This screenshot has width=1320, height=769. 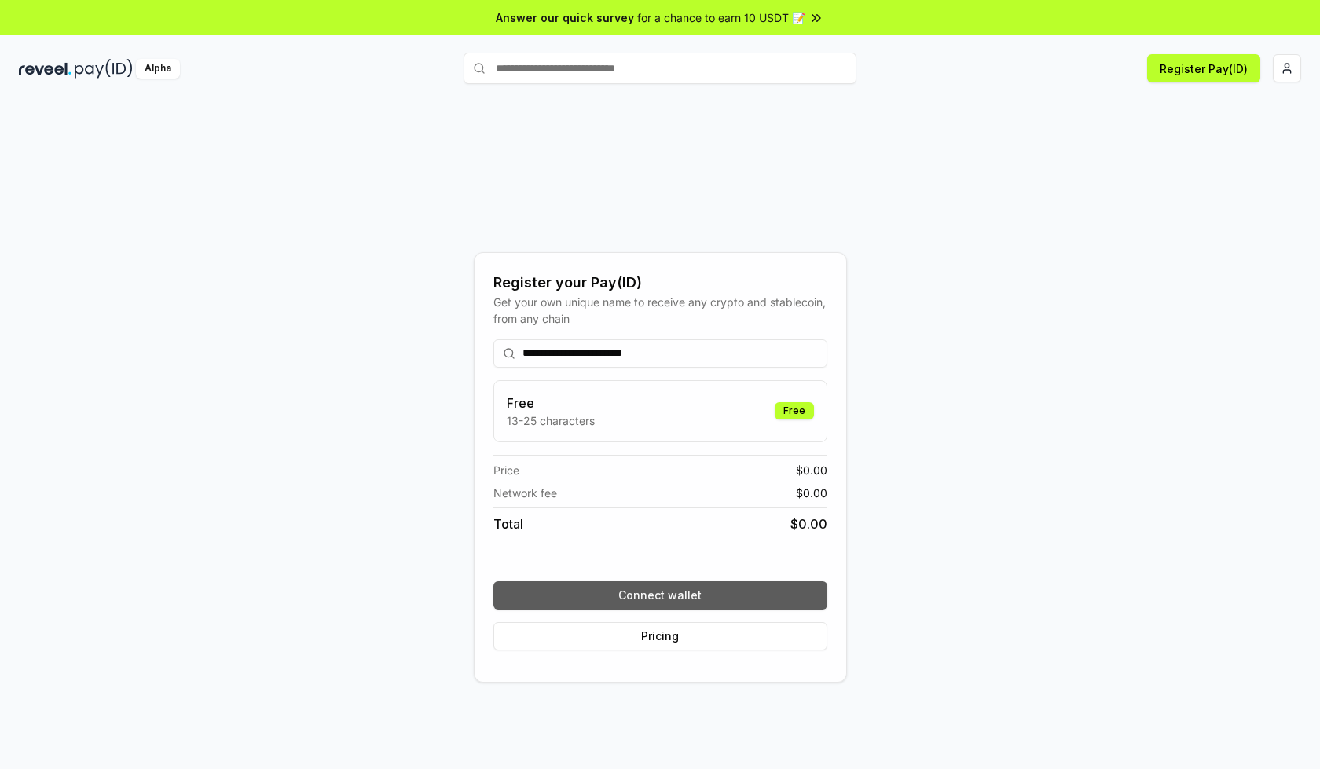 What do you see at coordinates (525, 493) in the screenshot?
I see `span: Network fee` at bounding box center [525, 493].